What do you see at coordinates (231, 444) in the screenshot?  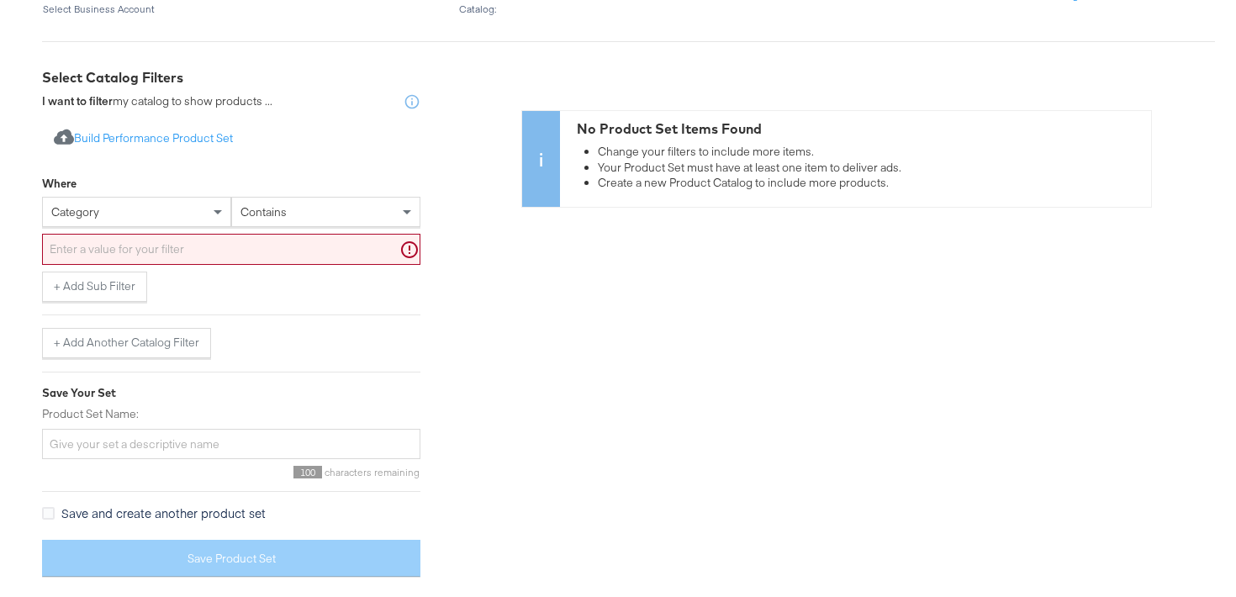 I see `input: Give your set a descriptive name` at bounding box center [231, 444].